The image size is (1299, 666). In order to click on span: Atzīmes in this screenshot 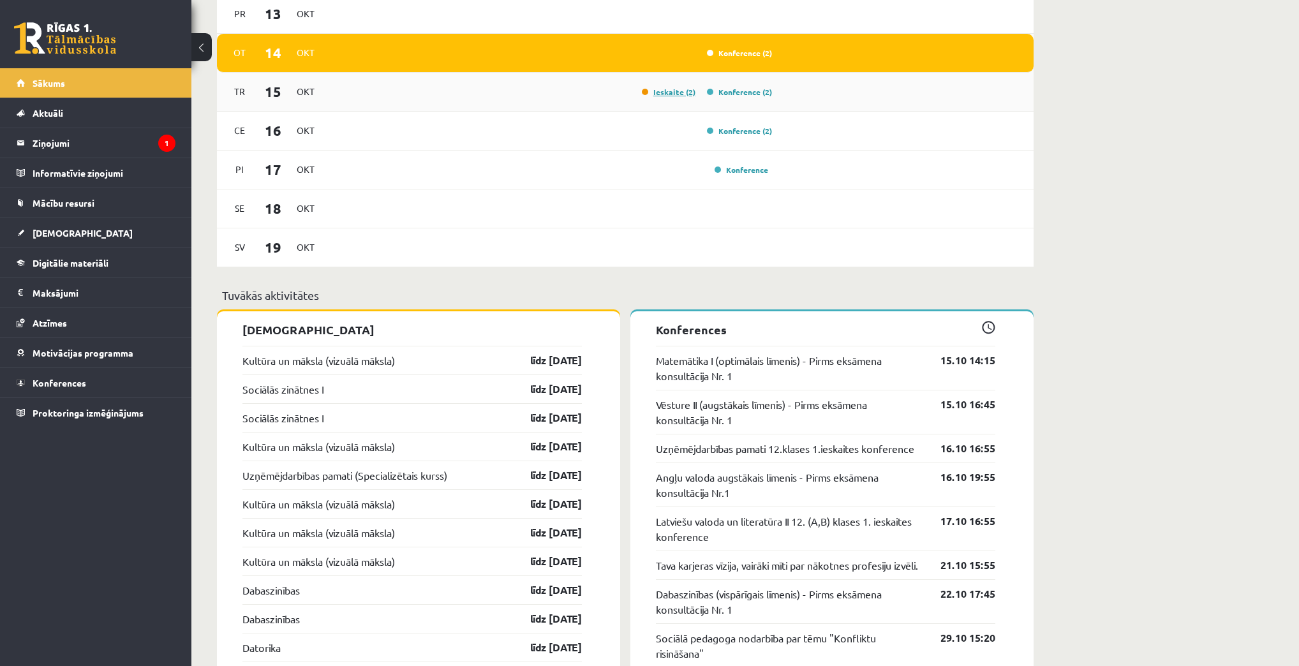, I will do `click(50, 323)`.